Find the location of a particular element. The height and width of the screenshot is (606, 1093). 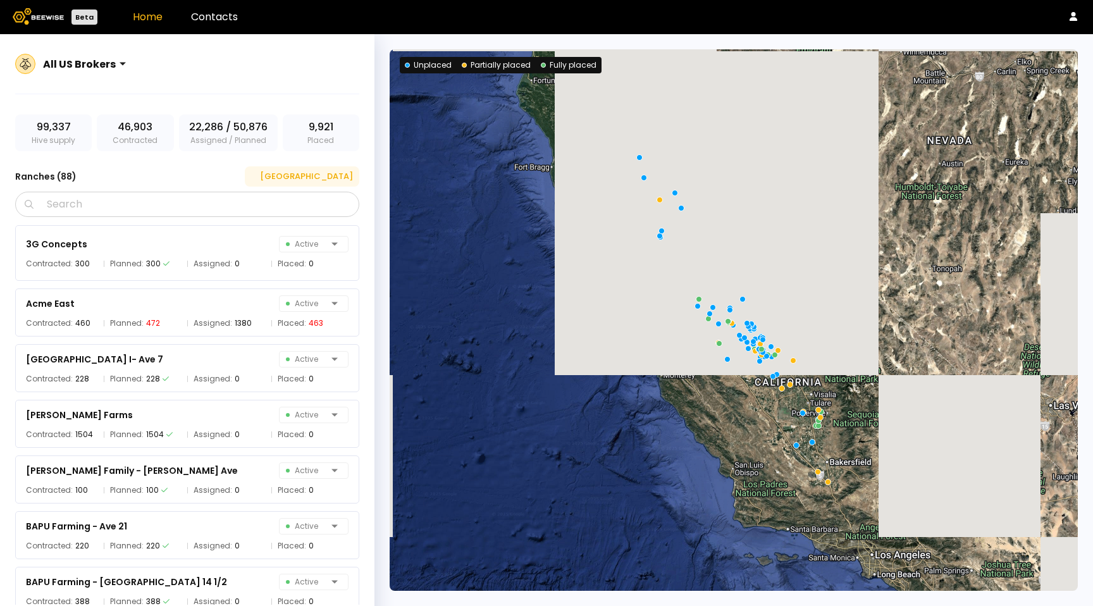

div: Assigned / Planned is located at coordinates (228, 133).